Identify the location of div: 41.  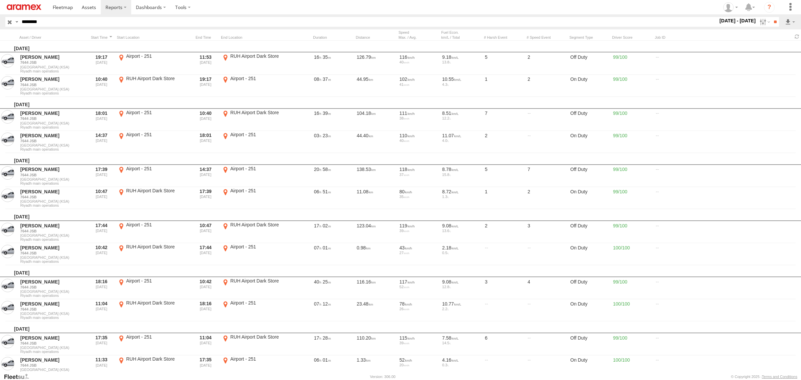
(419, 84).